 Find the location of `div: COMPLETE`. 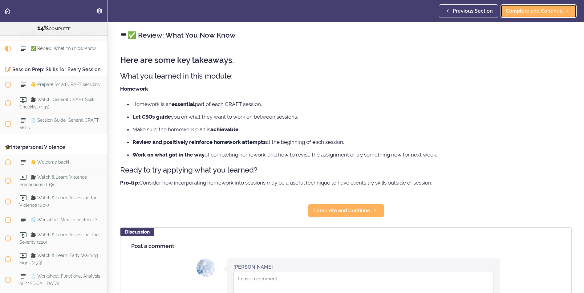

div: COMPLETE is located at coordinates (54, 28).